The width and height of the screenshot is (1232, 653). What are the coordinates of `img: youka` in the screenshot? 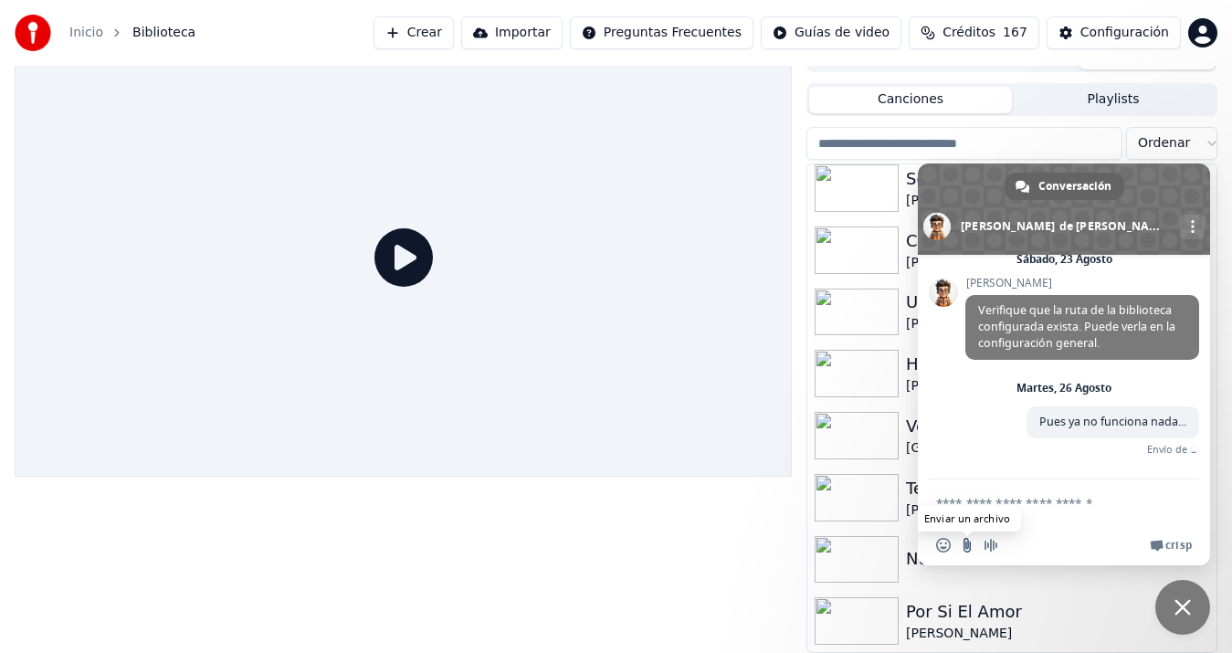 It's located at (33, 33).